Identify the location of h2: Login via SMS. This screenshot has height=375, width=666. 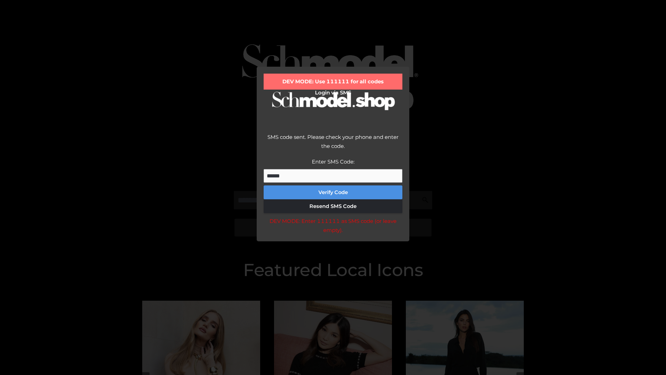
(333, 93).